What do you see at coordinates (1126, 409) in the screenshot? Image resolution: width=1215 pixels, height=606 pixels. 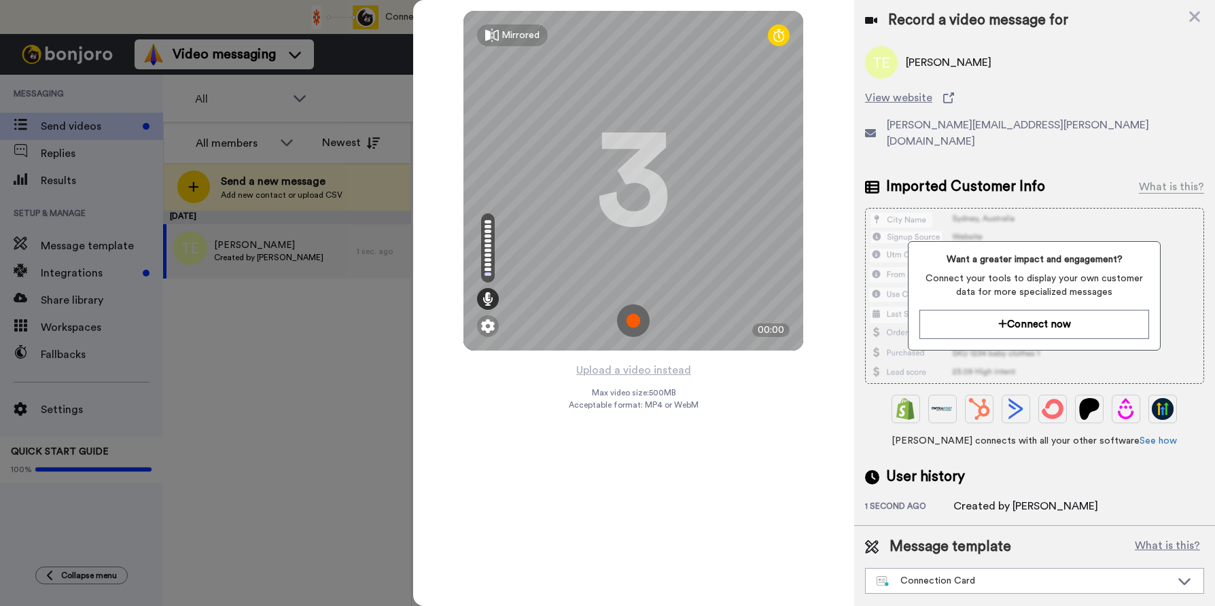 I see `img: Drip` at bounding box center [1126, 409].